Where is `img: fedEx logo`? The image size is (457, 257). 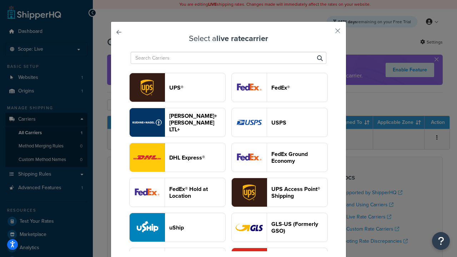
img: fedEx logo is located at coordinates (249, 87).